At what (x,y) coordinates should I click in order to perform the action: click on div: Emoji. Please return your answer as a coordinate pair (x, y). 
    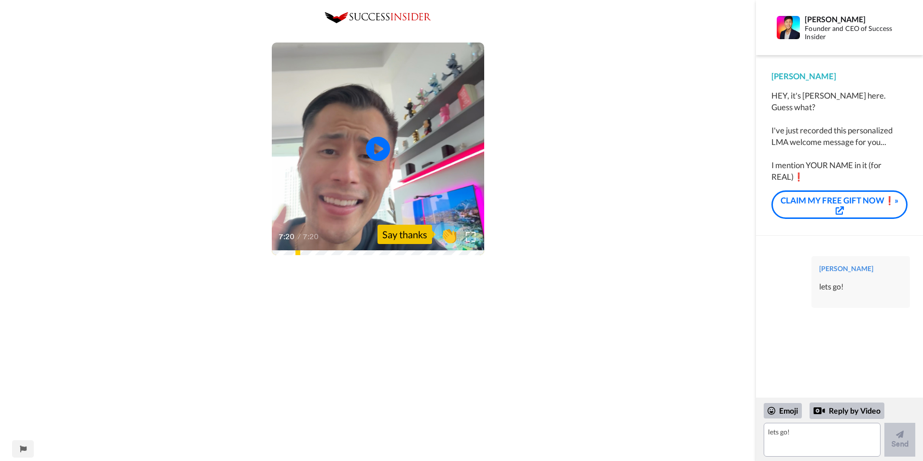
    Looking at the image, I should click on (783, 410).